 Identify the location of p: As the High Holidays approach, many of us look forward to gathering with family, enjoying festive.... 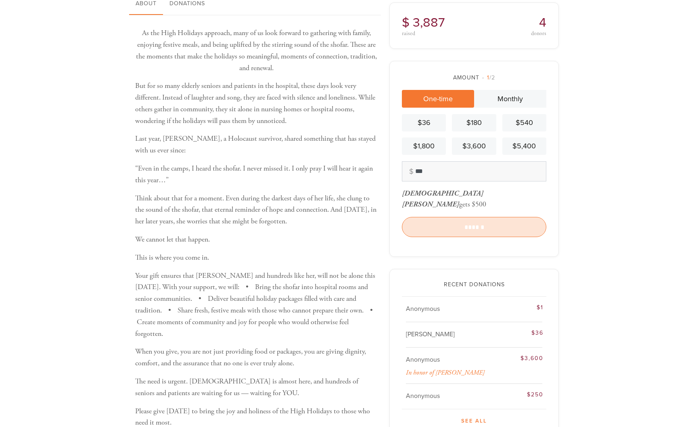
(256, 50).